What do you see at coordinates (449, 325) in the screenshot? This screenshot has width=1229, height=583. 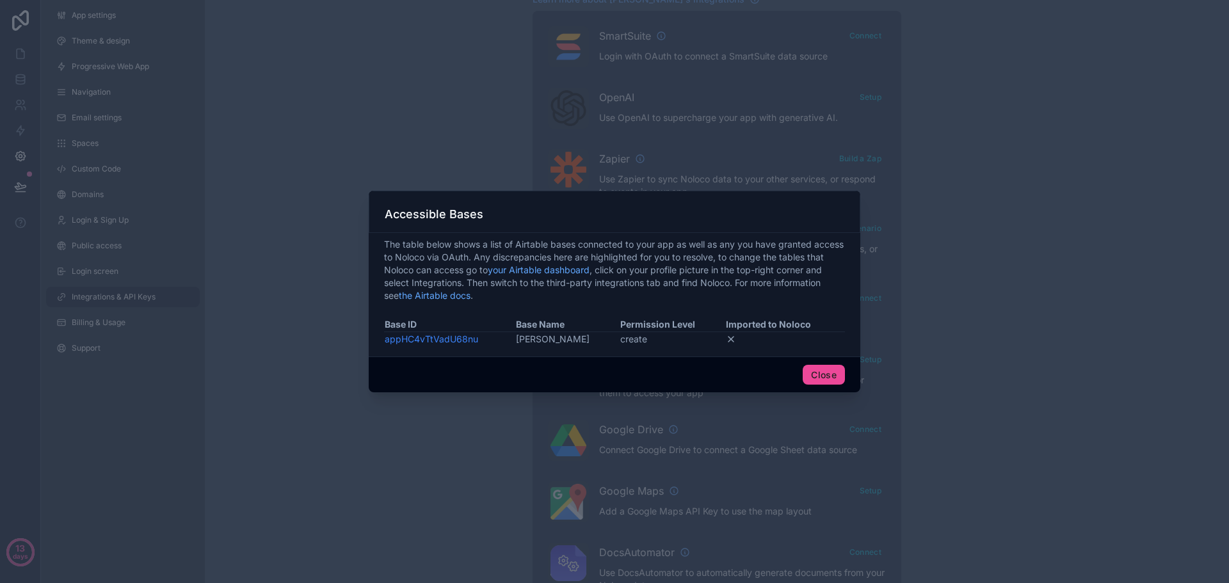 I see `th: Base ID` at bounding box center [449, 325].